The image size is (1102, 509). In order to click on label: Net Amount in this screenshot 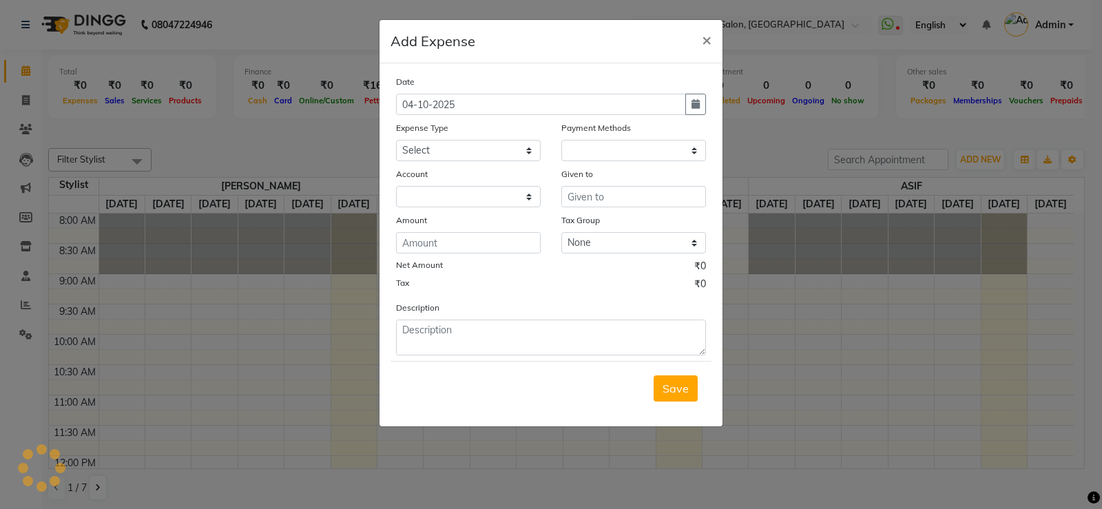, I will do `click(419, 265)`.